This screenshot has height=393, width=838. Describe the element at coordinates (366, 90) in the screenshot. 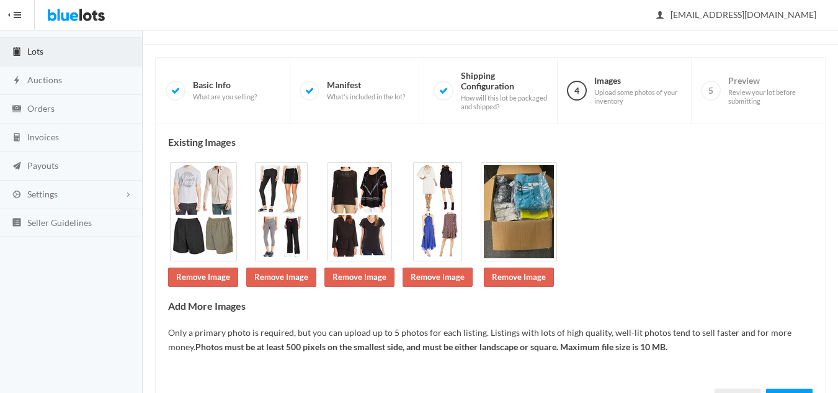

I see `span: Manifest` at that location.